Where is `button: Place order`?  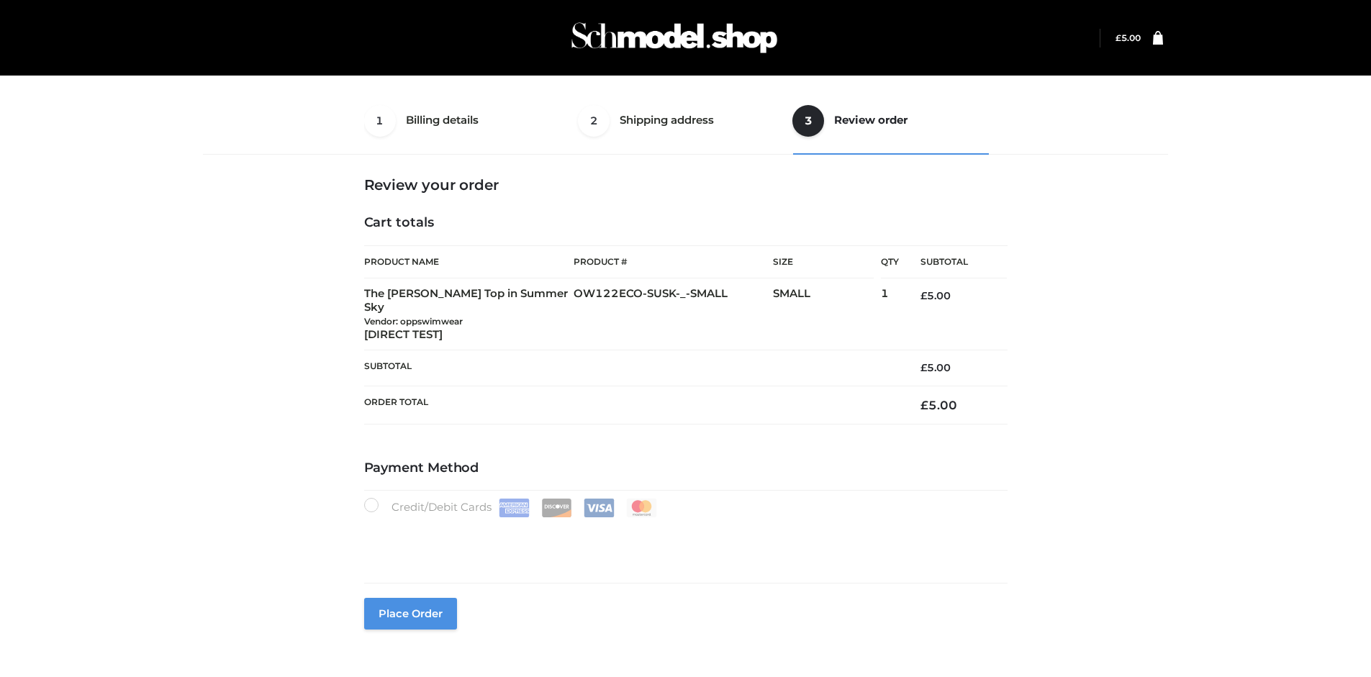
button: Place order is located at coordinates (410, 614).